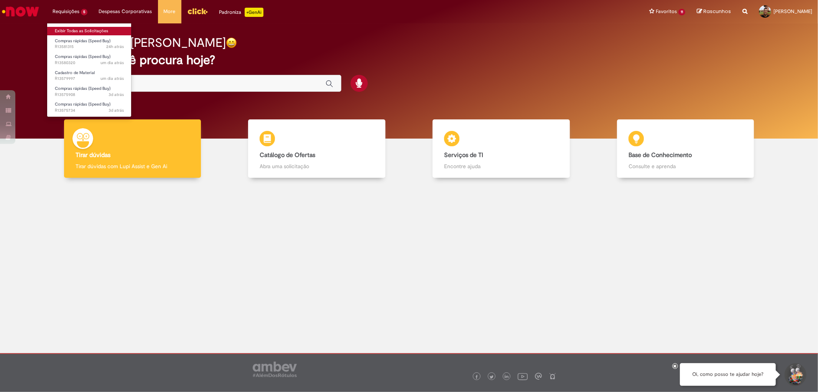 This screenshot has width=818, height=392. I want to click on img: logo_footer_workplace.png, so click(538, 376).